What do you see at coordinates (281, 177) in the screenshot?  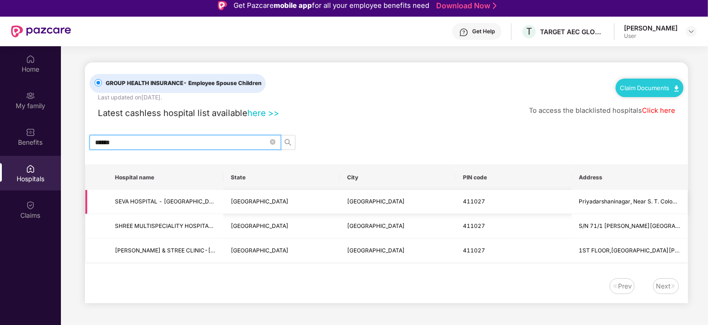 I see `th: State` at bounding box center [281, 177].